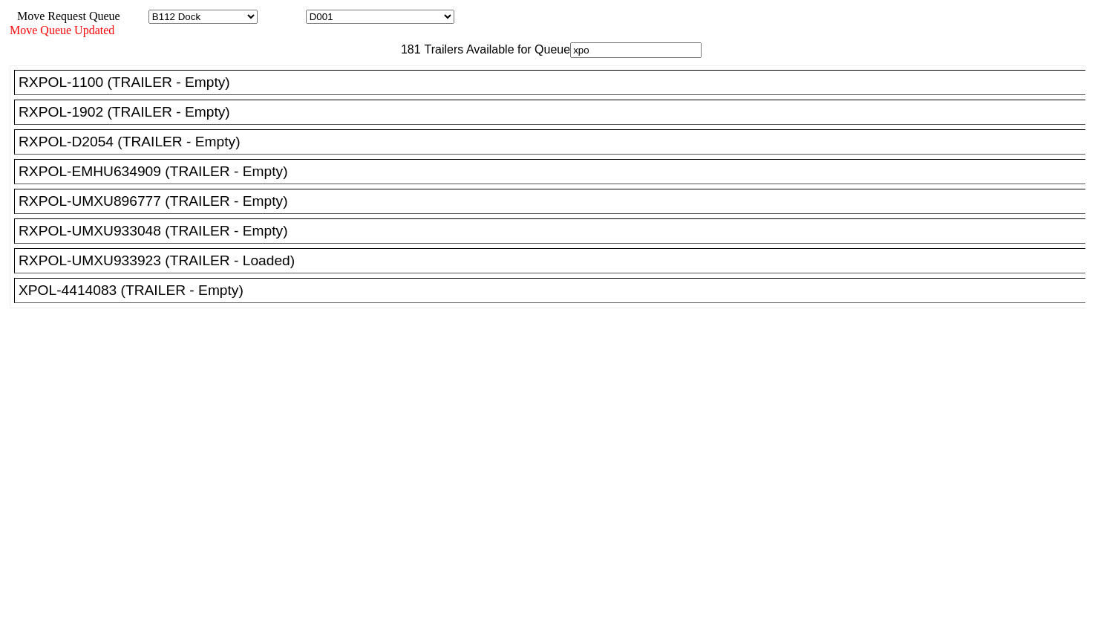  What do you see at coordinates (407, 49) in the screenshot?
I see `span: 181` at bounding box center [407, 49].